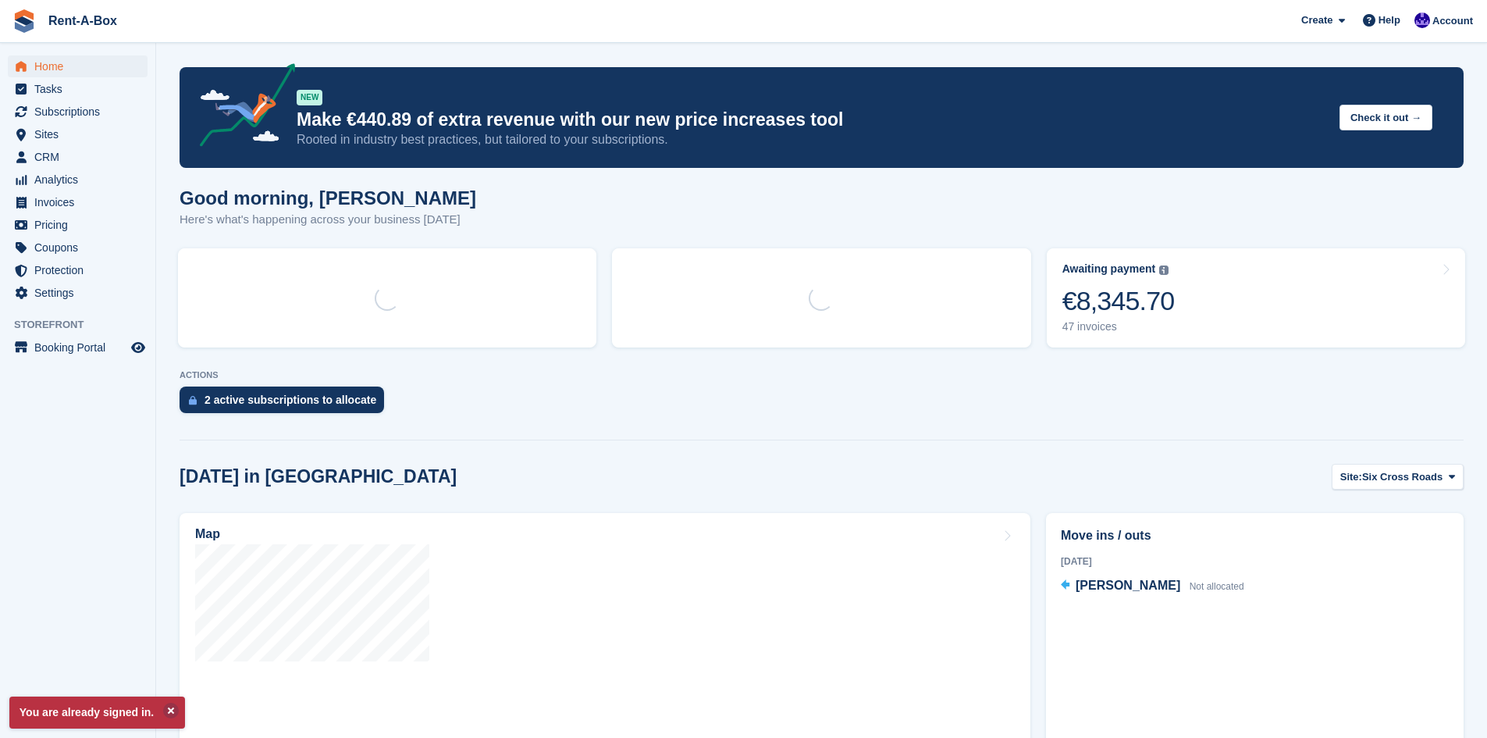 Image resolution: width=1487 pixels, height=738 pixels. Describe the element at coordinates (821, 375) in the screenshot. I see `p: ACTIONS` at that location.